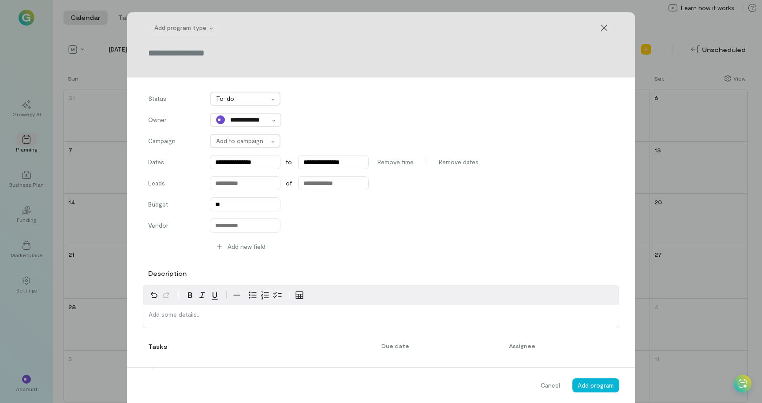  What do you see at coordinates (265, 295) in the screenshot?
I see `button: Numbered list` at bounding box center [265, 295].